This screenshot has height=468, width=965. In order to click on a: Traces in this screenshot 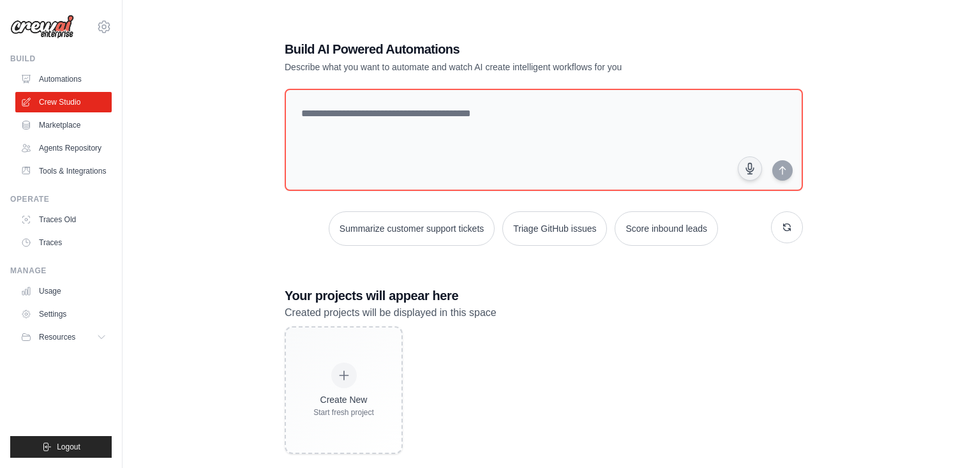, I will do `click(63, 242)`.